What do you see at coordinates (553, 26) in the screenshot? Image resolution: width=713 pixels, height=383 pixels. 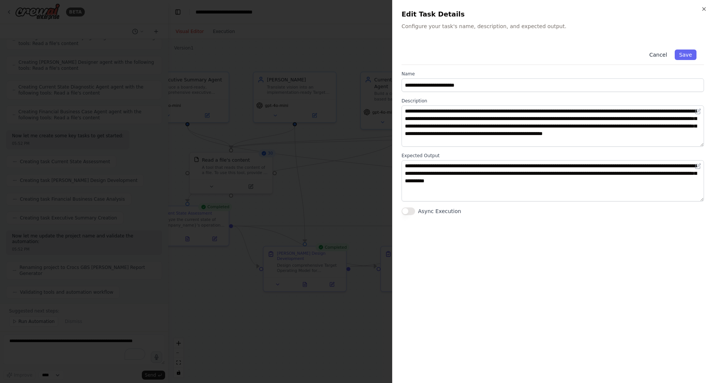 I see `p: Configure your task's name, description, and expected output.` at bounding box center [553, 26].